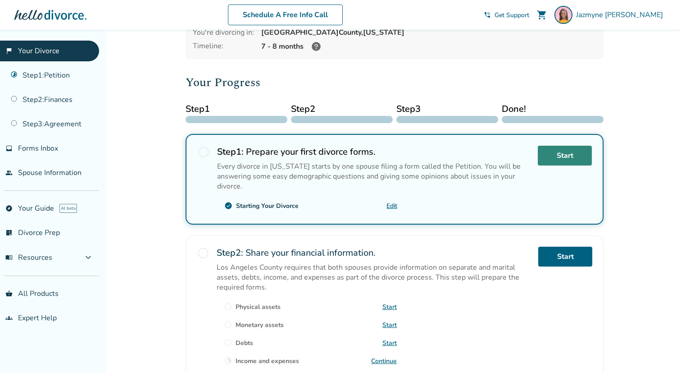  Describe the element at coordinates (384, 360) in the screenshot. I see `a: Continue` at that location.